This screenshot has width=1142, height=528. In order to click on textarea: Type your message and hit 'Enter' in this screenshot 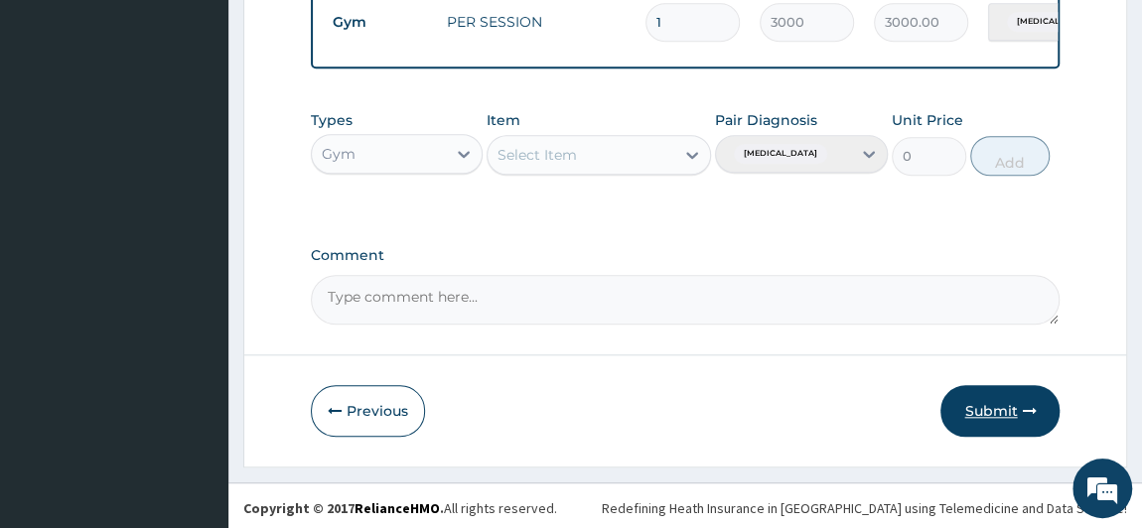, I will do `click(194, 367)`.